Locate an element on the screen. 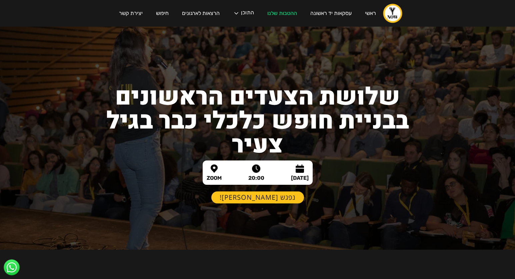  a: עסקאות יד ראשונה is located at coordinates (331, 13).